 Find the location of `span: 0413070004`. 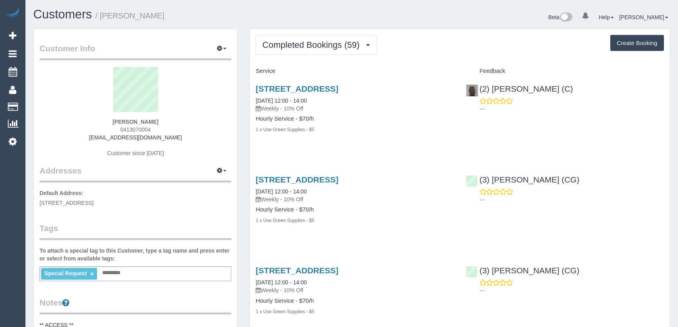

span: 0413070004 is located at coordinates (136, 130).